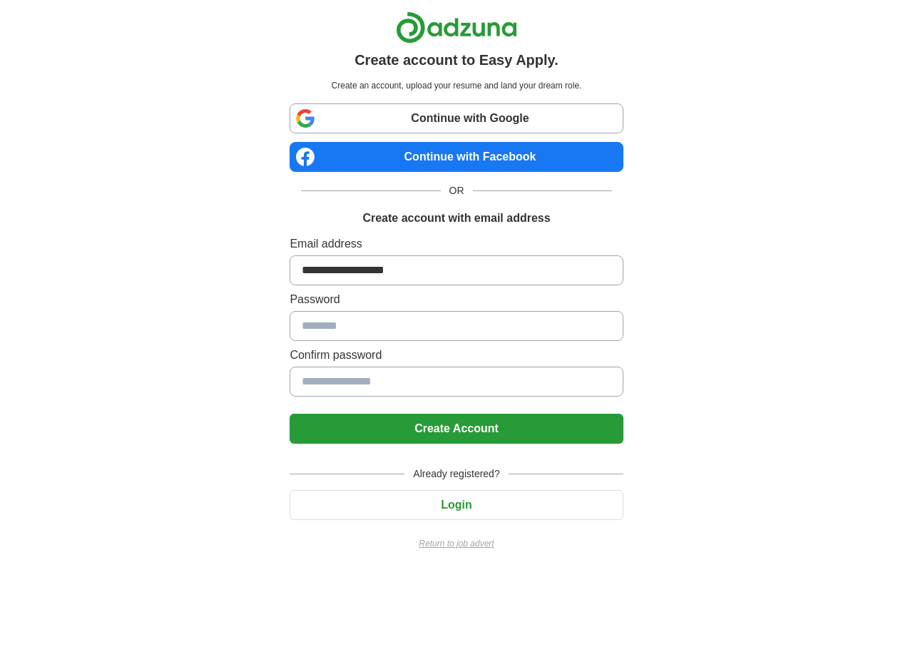 The height and width of the screenshot is (647, 913). Describe the element at coordinates (456, 86) in the screenshot. I see `p: Create an account, upload your resume and land your dream role.` at that location.